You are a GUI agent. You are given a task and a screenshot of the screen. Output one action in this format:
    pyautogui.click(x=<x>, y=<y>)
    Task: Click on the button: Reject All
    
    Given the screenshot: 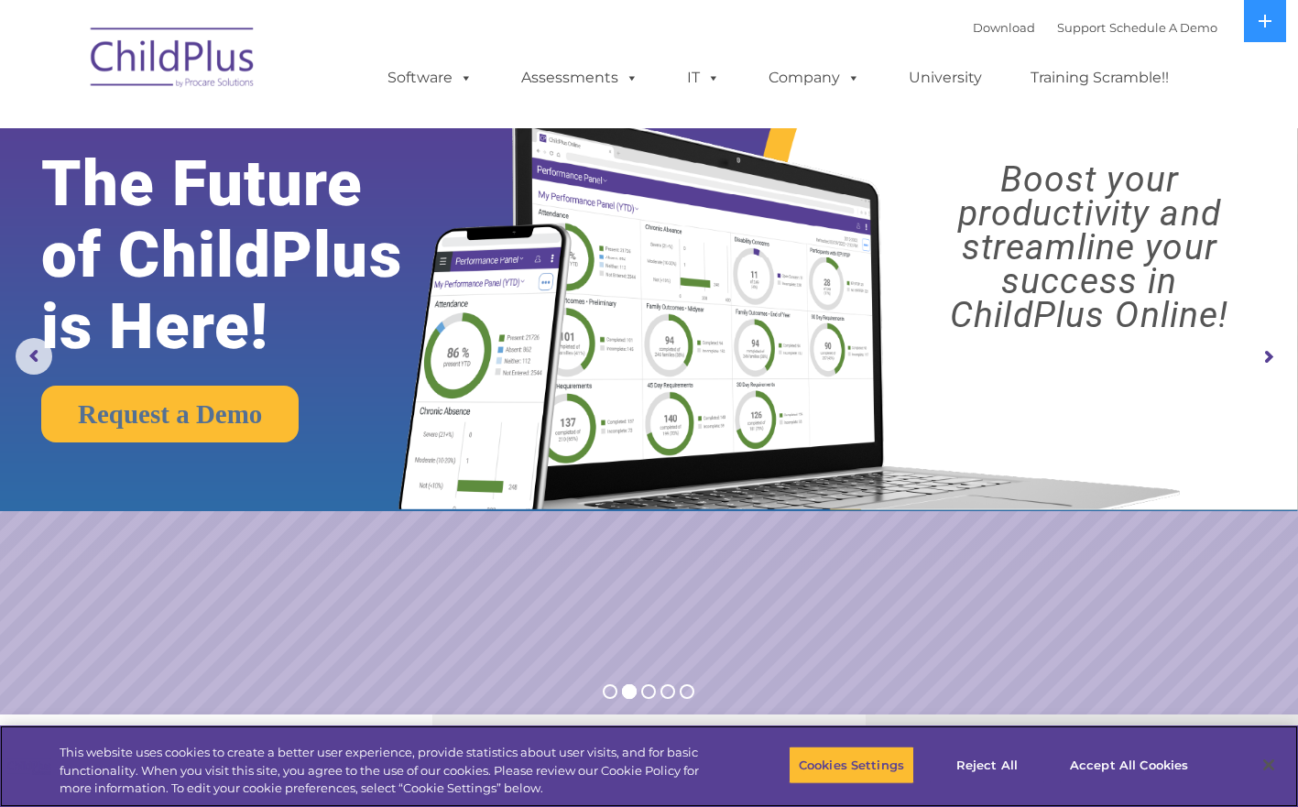 What is the action you would take?
    pyautogui.click(x=986, y=765)
    